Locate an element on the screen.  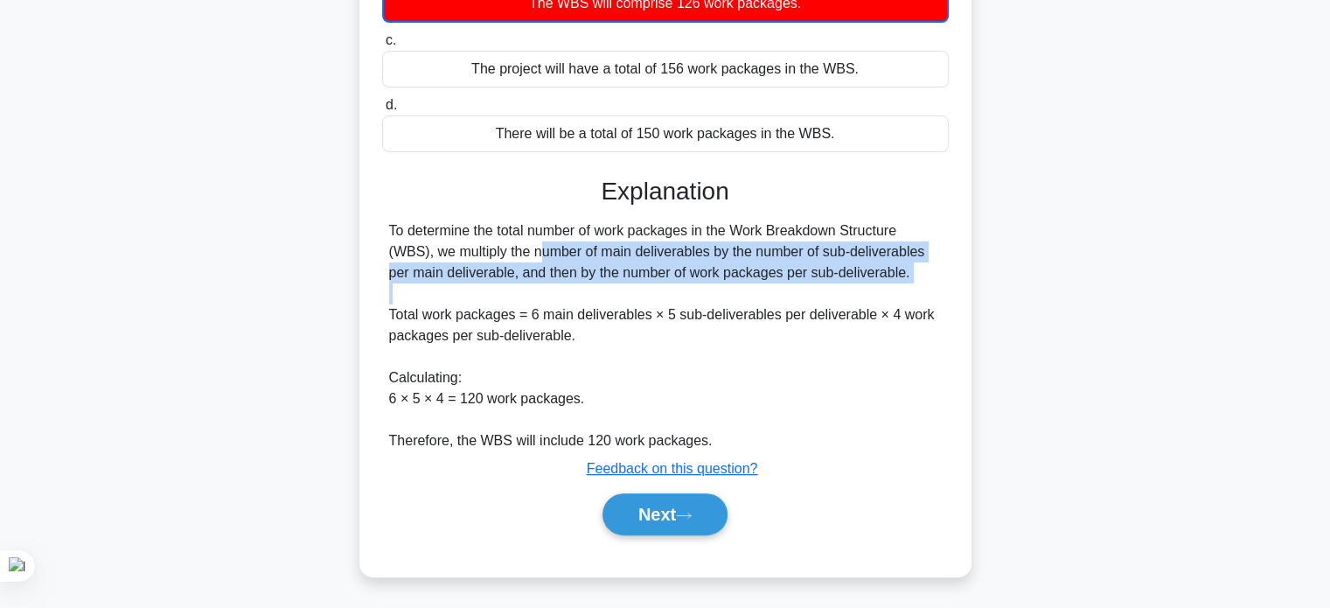
h3: Explanation is located at coordinates (665, 191).